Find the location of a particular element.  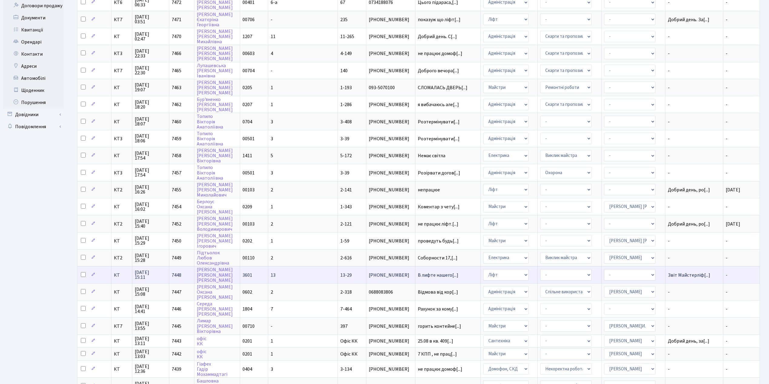

a: Повідомлення is located at coordinates (33, 127).